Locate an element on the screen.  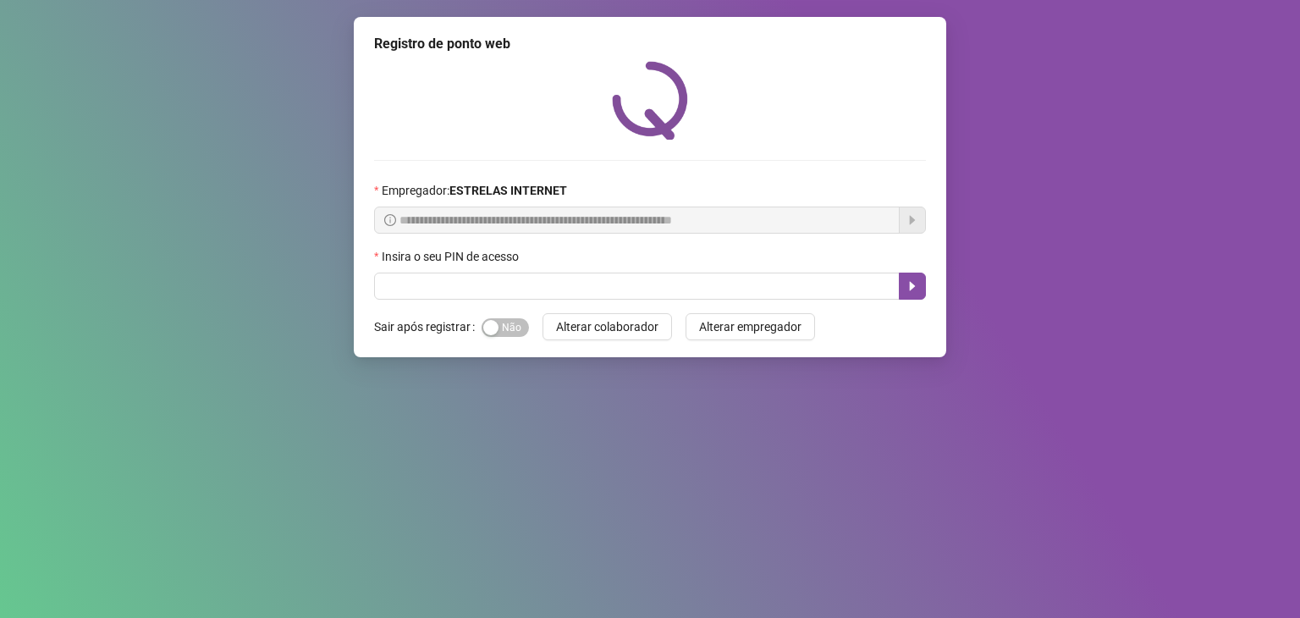
span: info-circle is located at coordinates (390, 220).